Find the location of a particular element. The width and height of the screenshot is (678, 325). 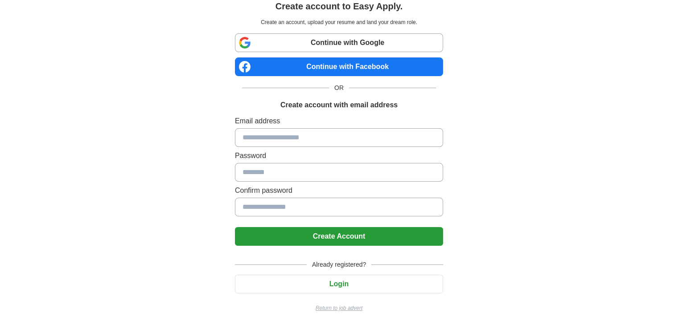

label: Email address is located at coordinates (339, 121).